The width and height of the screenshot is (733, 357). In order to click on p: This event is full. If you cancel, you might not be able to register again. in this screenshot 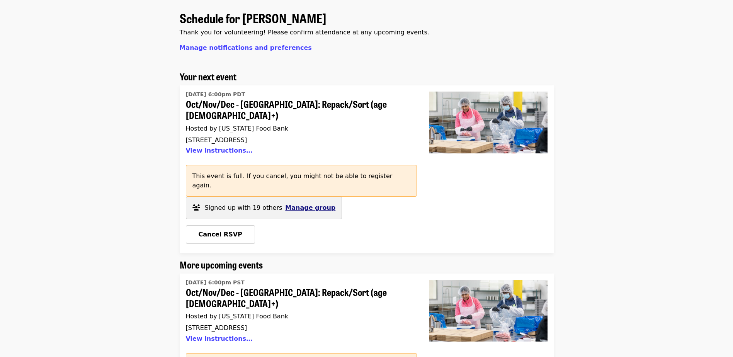, I will do `click(302, 181)`.